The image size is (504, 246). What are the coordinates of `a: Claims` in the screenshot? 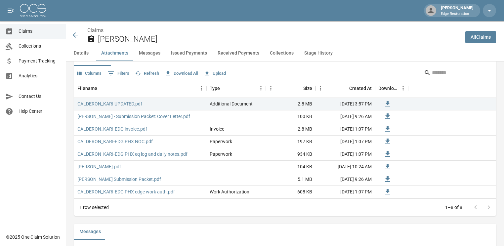 It's located at (95, 30).